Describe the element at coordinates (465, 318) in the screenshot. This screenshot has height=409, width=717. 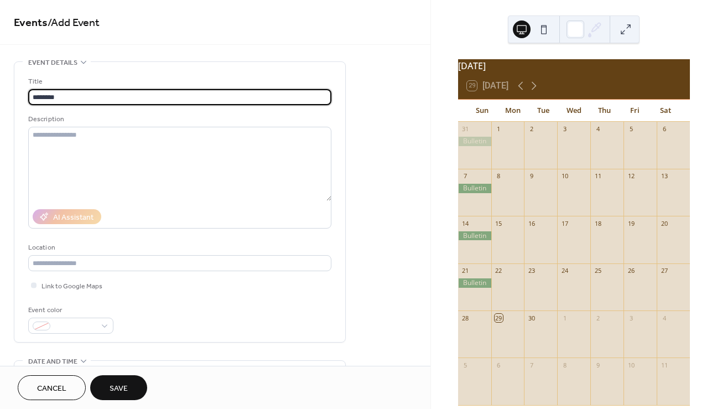
I see `div: 28` at that location.